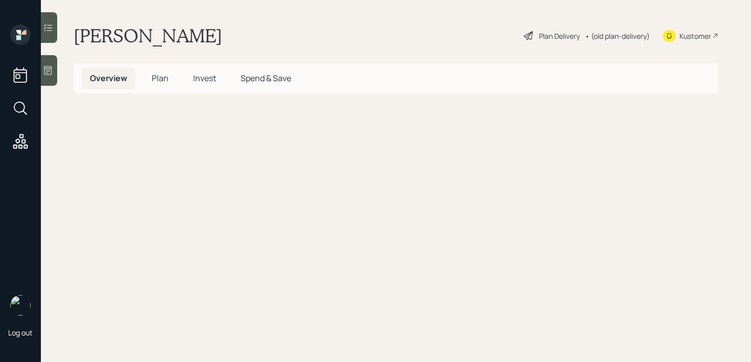 Image resolution: width=751 pixels, height=362 pixels. I want to click on span: Spend & Save, so click(266, 78).